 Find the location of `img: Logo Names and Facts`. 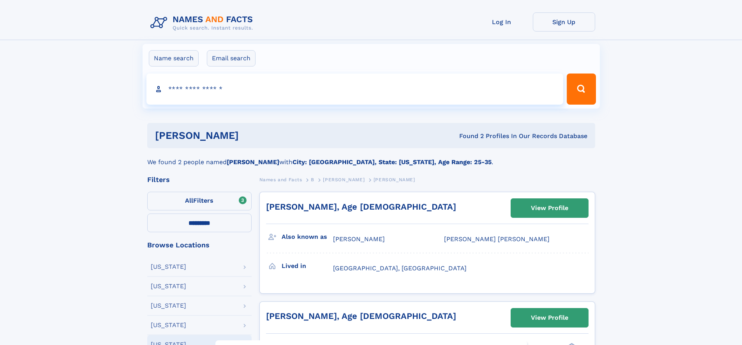

img: Logo Names and Facts is located at coordinates (203, 23).